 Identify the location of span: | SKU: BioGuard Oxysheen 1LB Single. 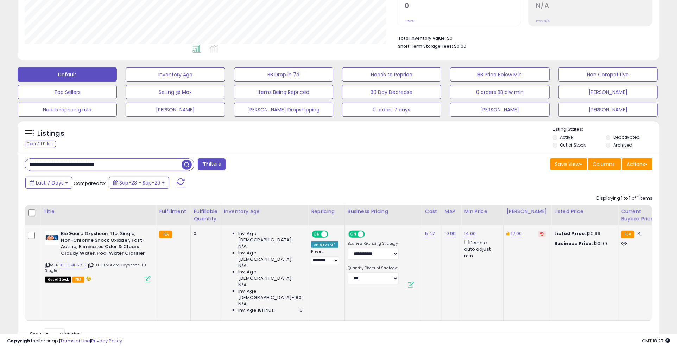
(95, 268).